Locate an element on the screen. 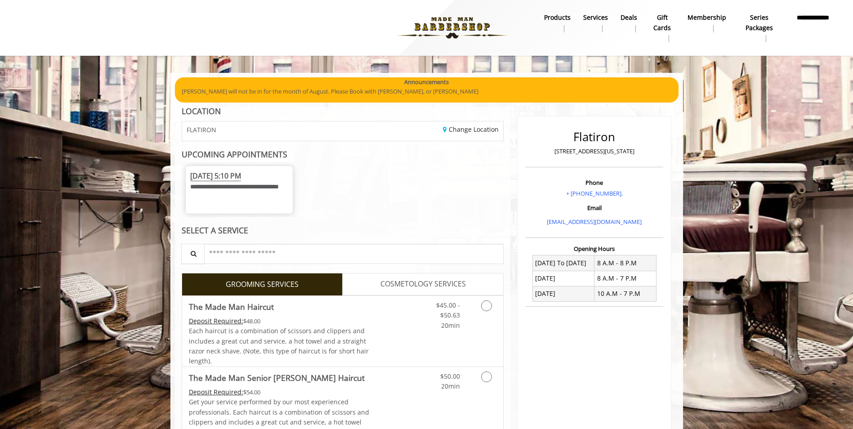 Image resolution: width=853 pixels, height=429 pixels. span: GROOMING SERVICES is located at coordinates (262, 284).